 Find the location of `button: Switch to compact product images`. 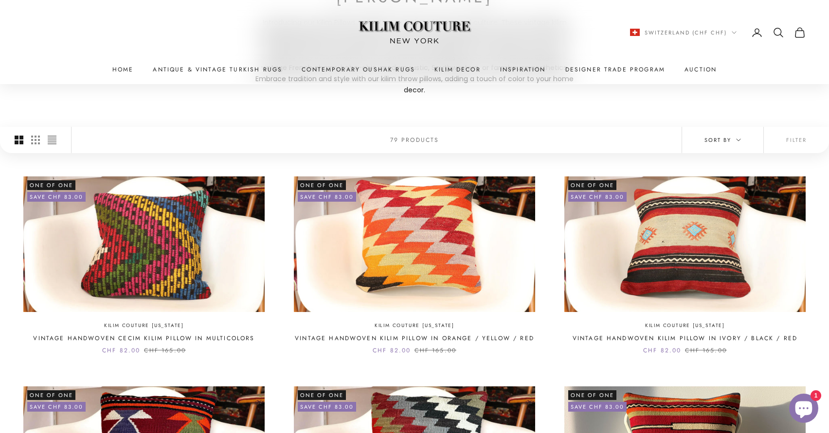

button: Switch to compact product images is located at coordinates (52, 140).